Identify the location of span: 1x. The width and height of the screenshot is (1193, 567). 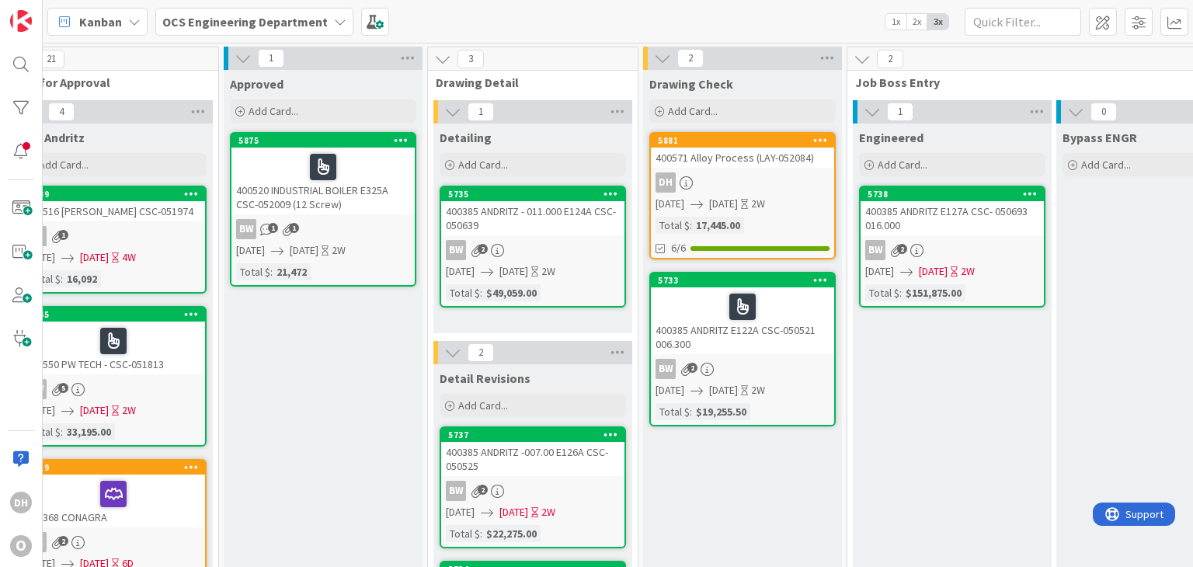
(896, 22).